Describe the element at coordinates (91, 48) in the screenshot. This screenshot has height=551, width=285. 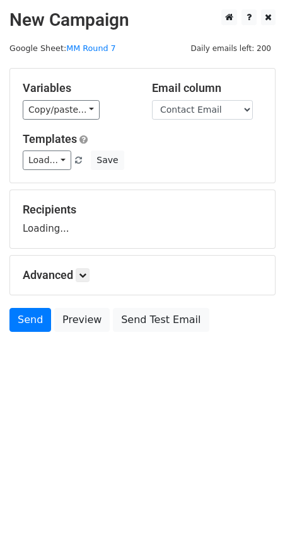
I see `a: MM Round 7` at that location.